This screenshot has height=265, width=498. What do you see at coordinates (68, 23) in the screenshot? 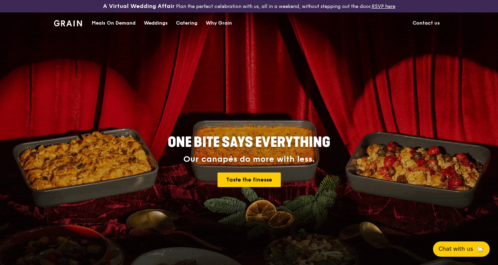
I see `img: Grain` at bounding box center [68, 23].